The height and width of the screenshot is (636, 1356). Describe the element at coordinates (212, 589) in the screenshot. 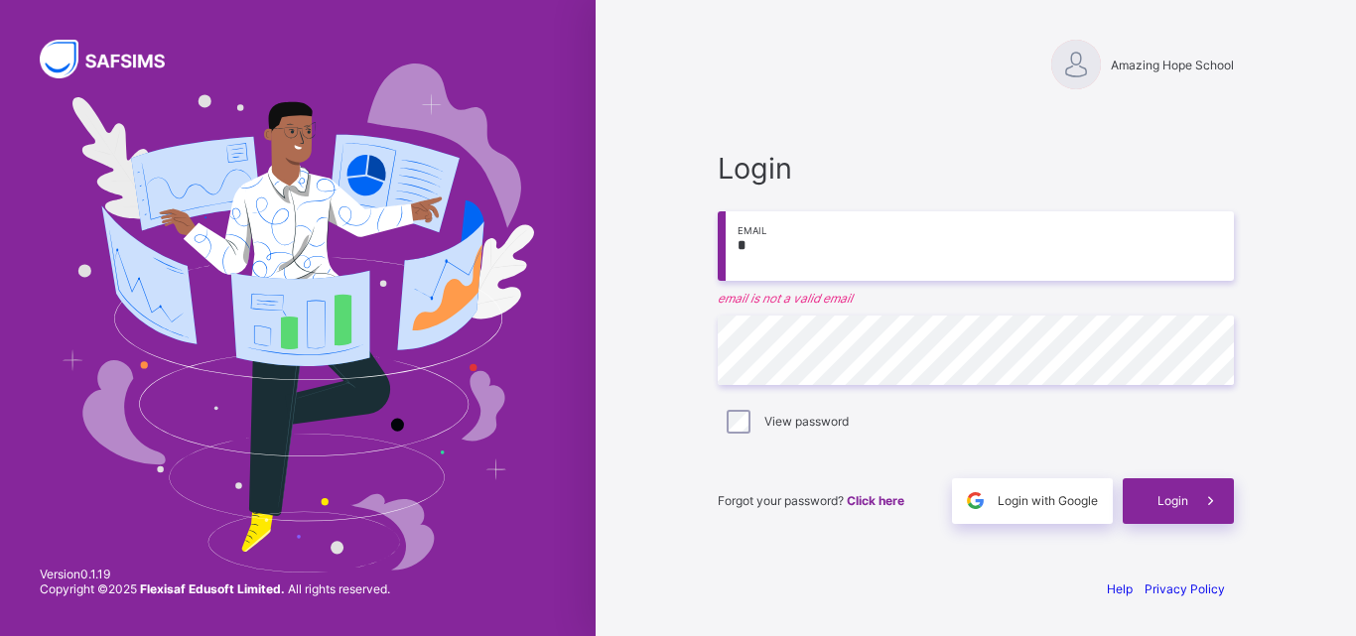

I see `strong: Flexisaf Edusoft Limited.` at that location.